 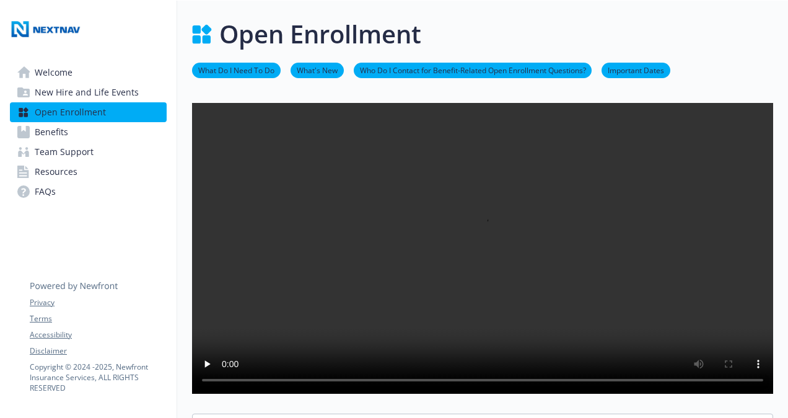 What do you see at coordinates (317, 69) in the screenshot?
I see `a: What's New` at bounding box center [317, 69].